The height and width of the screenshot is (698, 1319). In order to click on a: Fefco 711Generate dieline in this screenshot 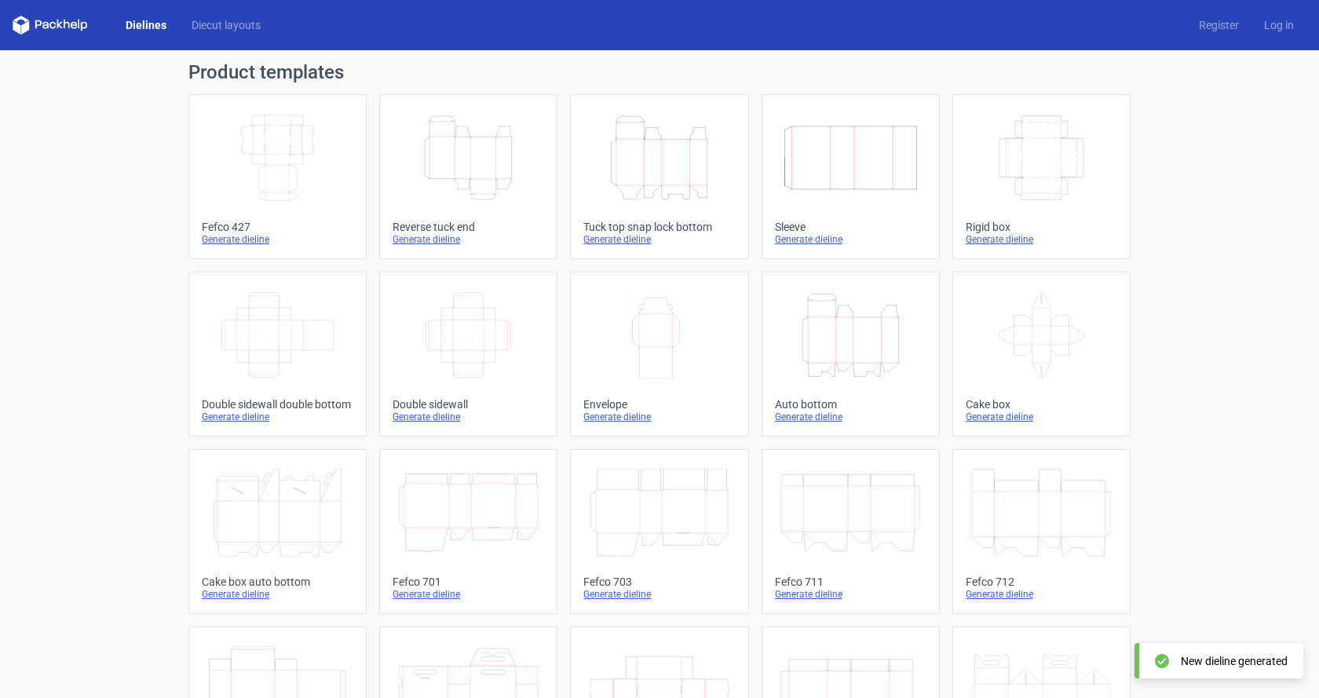, I will do `click(850, 531)`.